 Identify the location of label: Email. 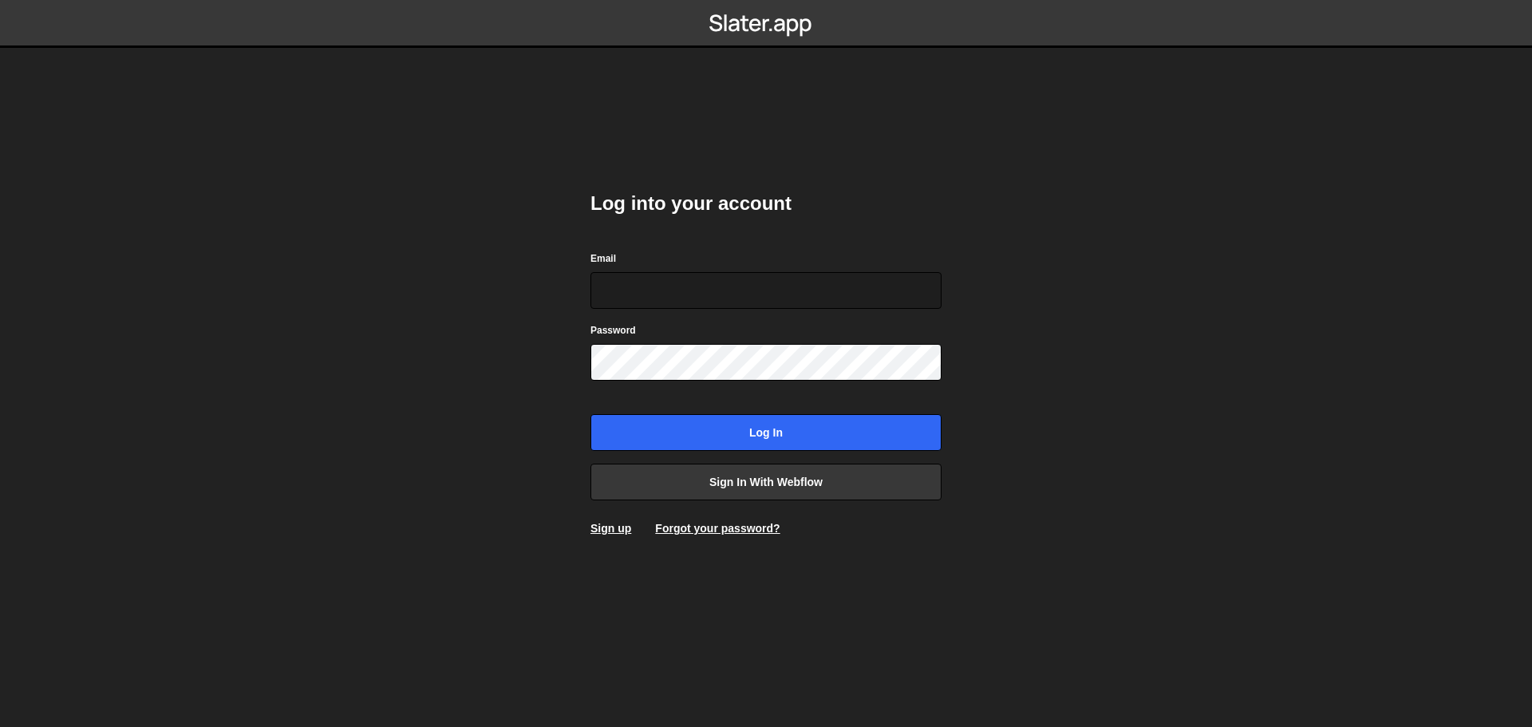
(603, 259).